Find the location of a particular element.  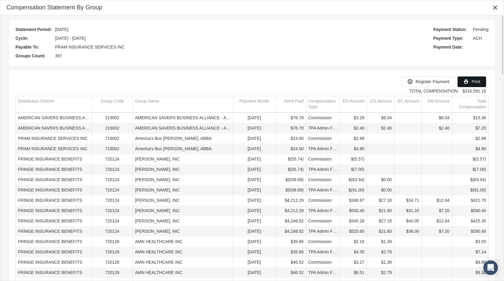

div: $(7.00) is located at coordinates (470, 169).